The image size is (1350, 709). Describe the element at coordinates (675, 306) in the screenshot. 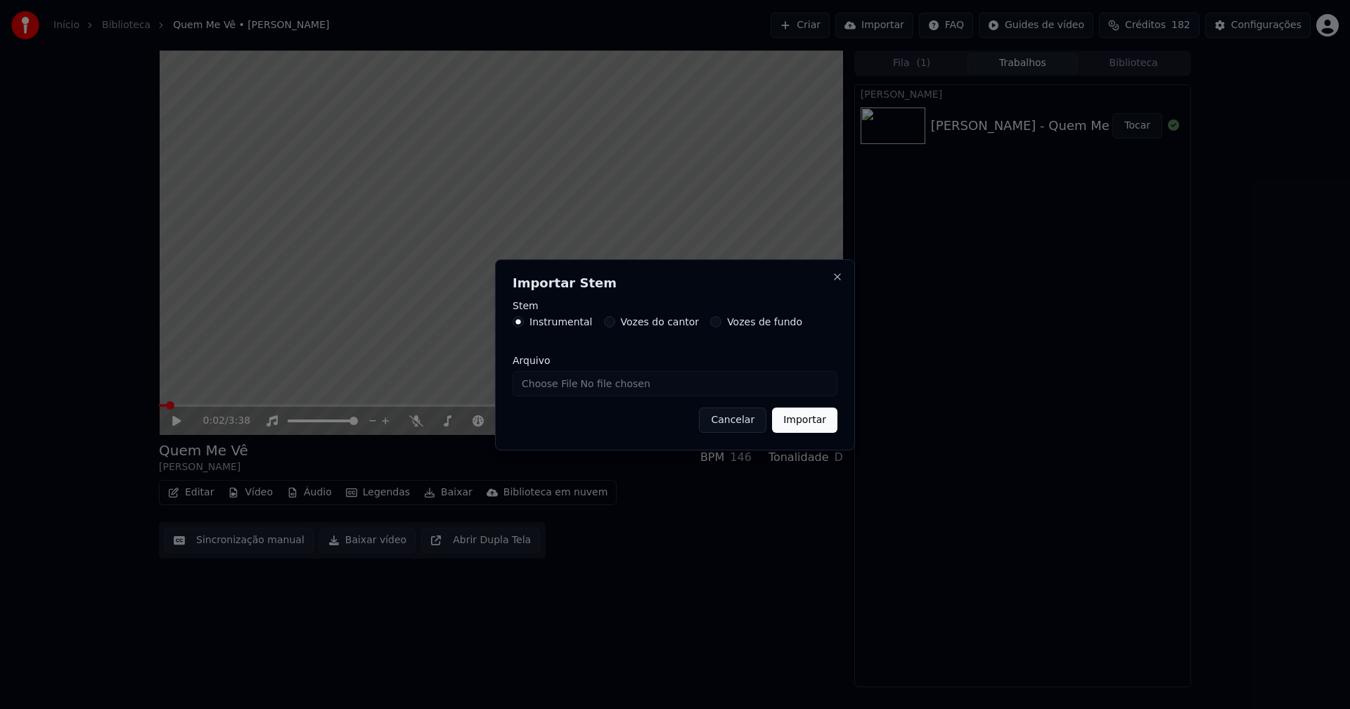

I see `label: Stem` at that location.